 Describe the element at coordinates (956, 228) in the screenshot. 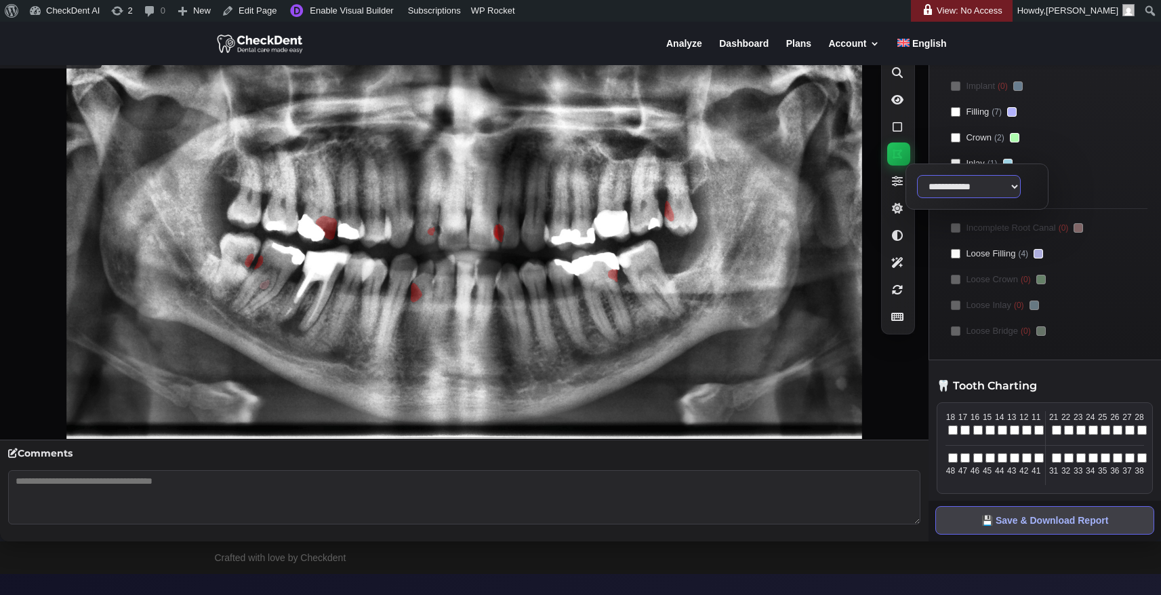

I see `input: Incomplete Root Canal(0)` at that location.